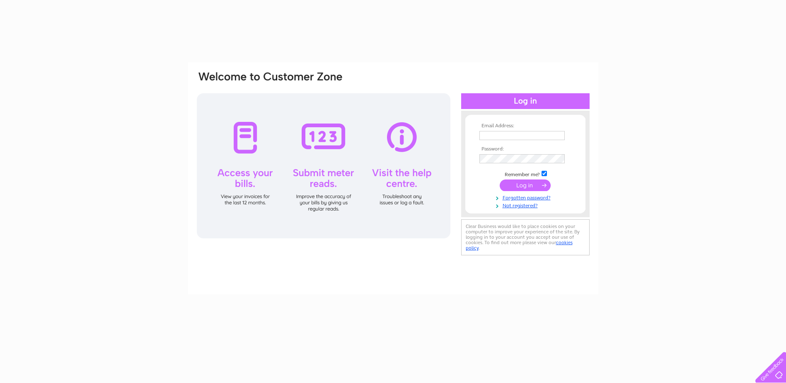 This screenshot has width=786, height=383. What do you see at coordinates (525, 185) in the screenshot?
I see `input: Submit` at bounding box center [525, 185].